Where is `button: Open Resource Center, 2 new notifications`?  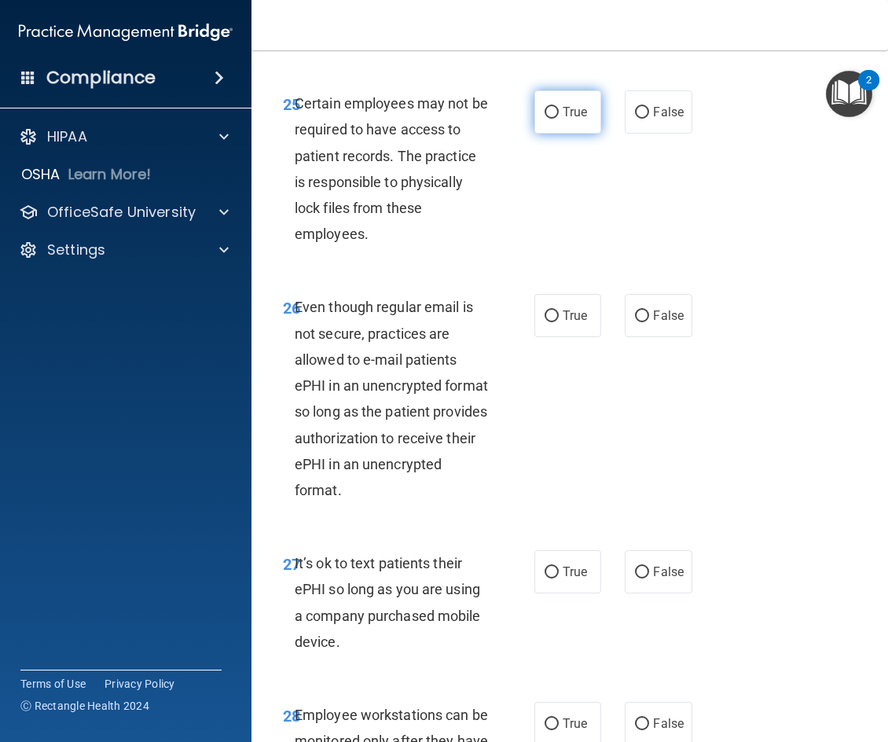
button: Open Resource Center, 2 new notifications is located at coordinates (848, 93).